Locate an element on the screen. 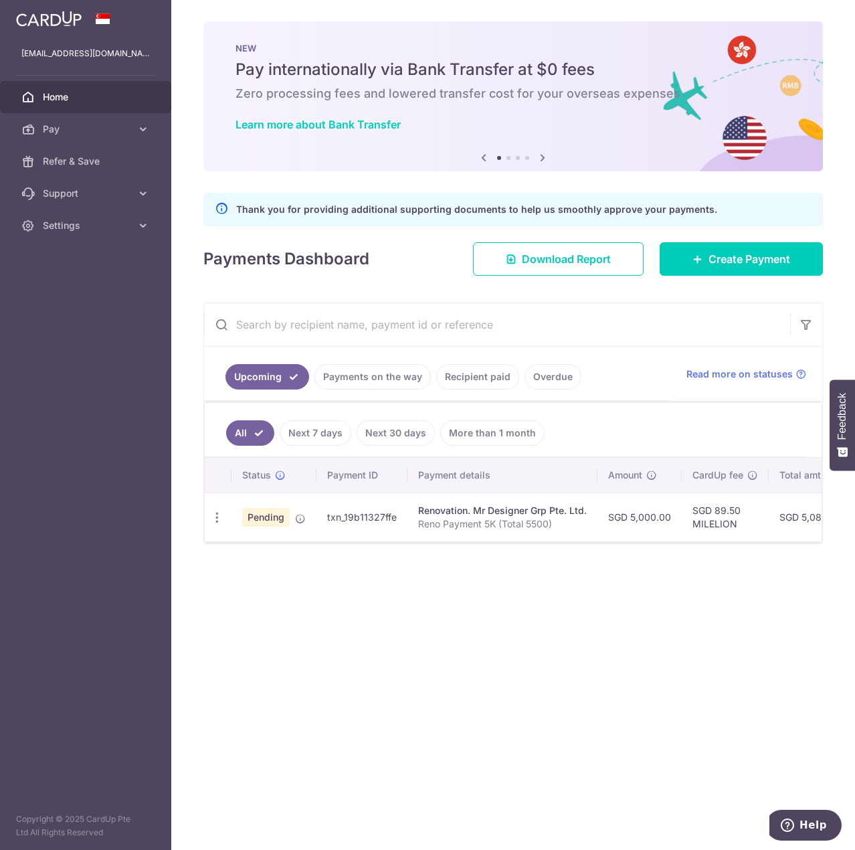 This screenshot has height=850, width=855. button: Feedback - Show survey is located at coordinates (843, 425).